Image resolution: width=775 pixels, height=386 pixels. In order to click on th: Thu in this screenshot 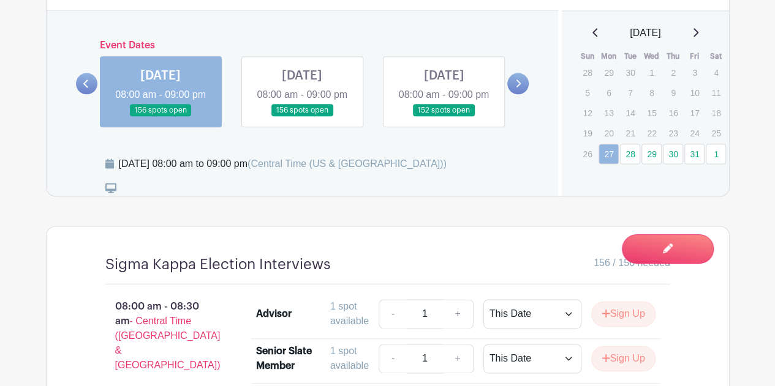, I will do `click(672, 56)`.